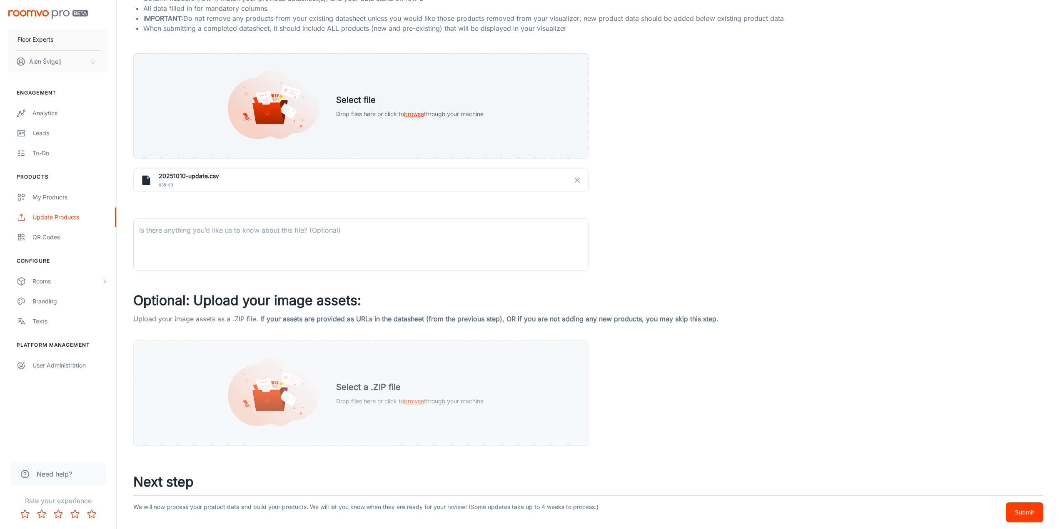 This screenshot has width=1060, height=529. What do you see at coordinates (410, 100) in the screenshot?
I see `h5: Select file` at bounding box center [410, 100].